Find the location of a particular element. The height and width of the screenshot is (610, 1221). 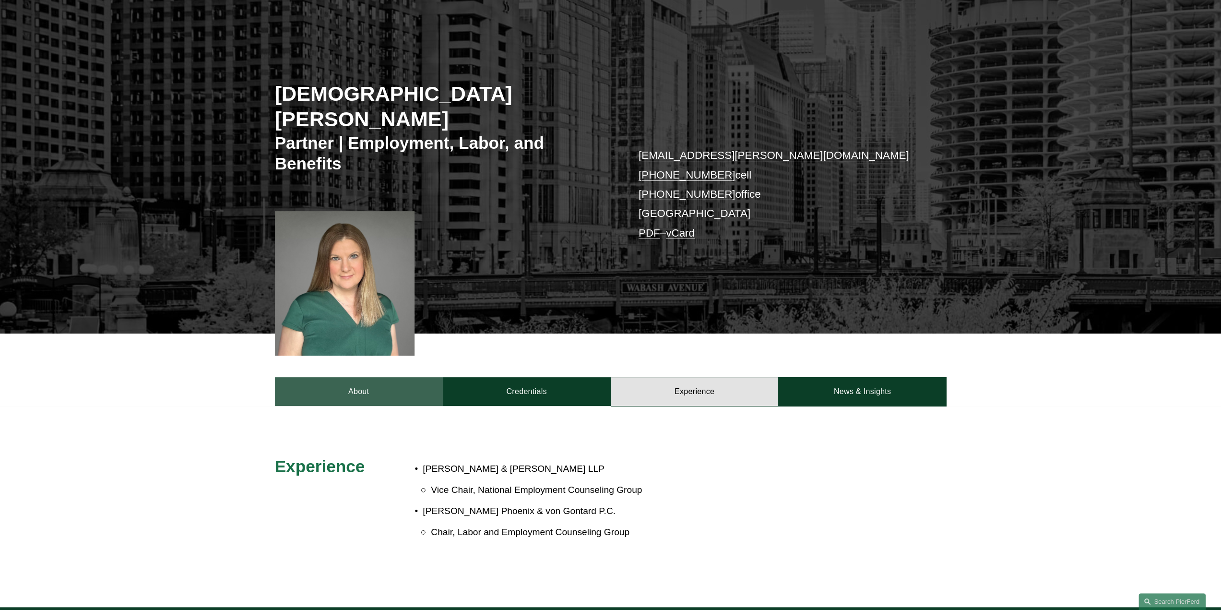

a: About is located at coordinates (359, 392).